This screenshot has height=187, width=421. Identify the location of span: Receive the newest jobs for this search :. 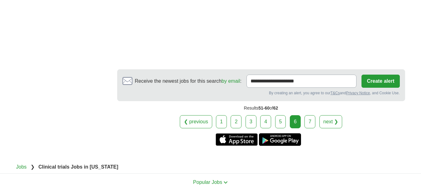
(188, 81).